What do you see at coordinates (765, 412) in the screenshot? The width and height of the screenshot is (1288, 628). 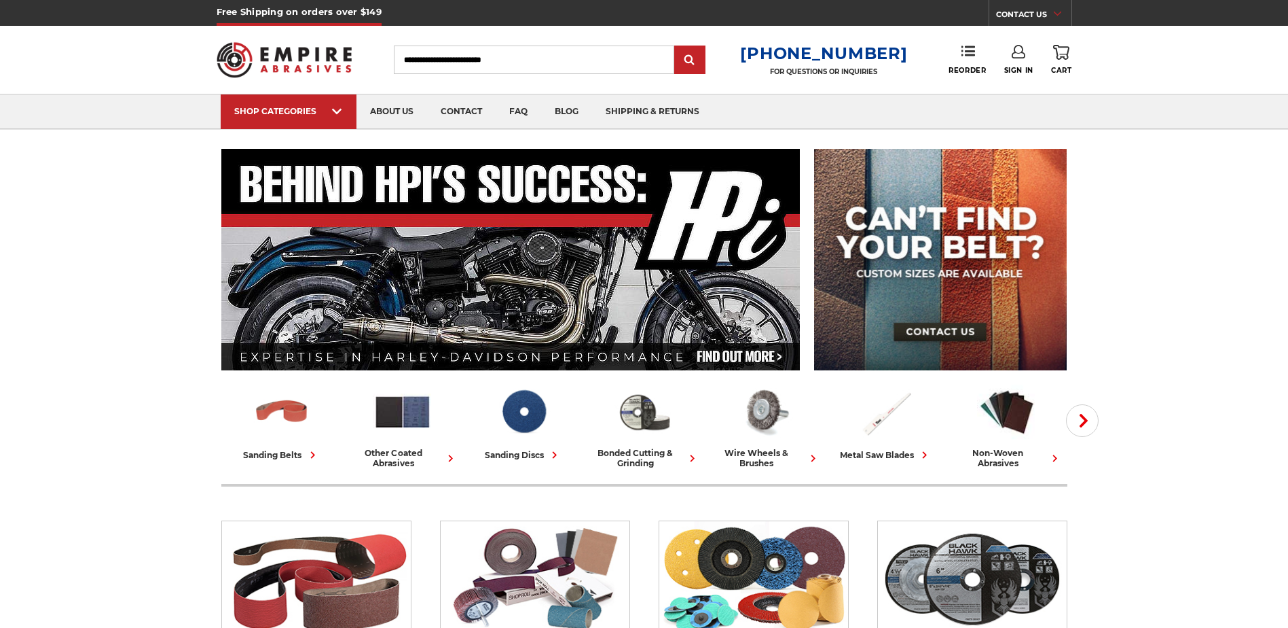 I see `img: Wire Wheels & Brushes` at bounding box center [765, 412].